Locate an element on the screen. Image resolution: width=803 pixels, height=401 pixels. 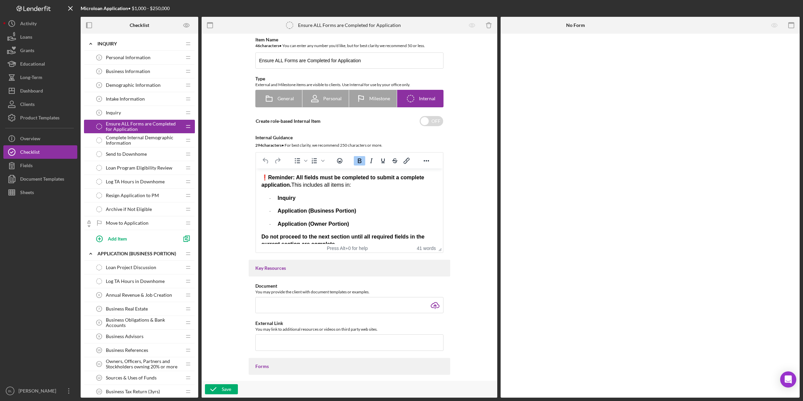
tspan: 7 is located at coordinates (99, 309).